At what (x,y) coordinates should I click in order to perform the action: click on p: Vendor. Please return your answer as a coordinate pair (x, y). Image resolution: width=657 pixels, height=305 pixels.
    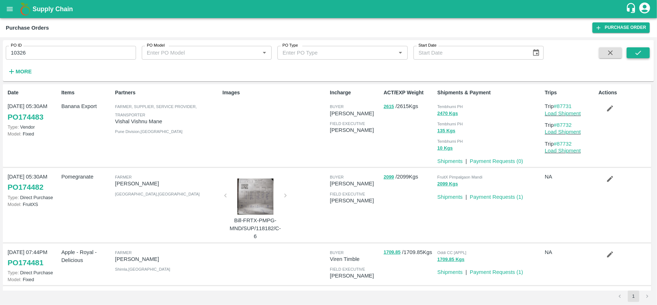
    Looking at the image, I should click on (33, 127).